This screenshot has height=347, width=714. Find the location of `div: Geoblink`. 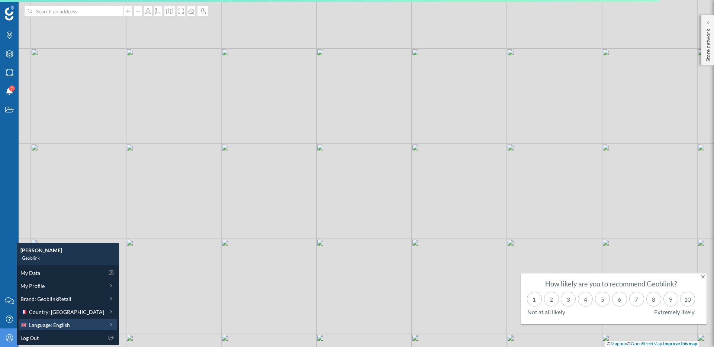

div: Geoblink is located at coordinates (68, 258).